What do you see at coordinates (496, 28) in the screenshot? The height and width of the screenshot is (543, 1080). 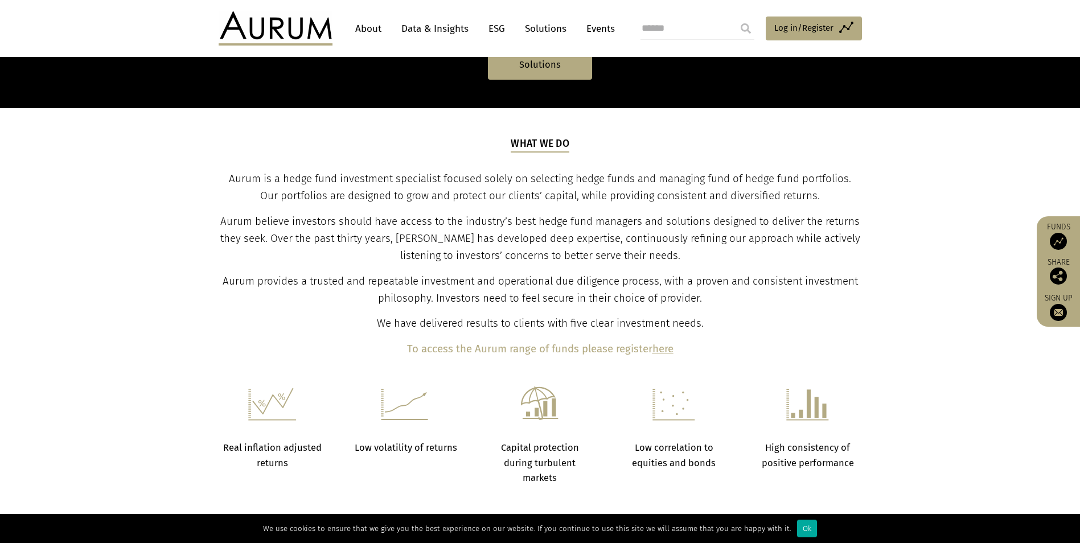 I see `a: ESG` at bounding box center [496, 28].